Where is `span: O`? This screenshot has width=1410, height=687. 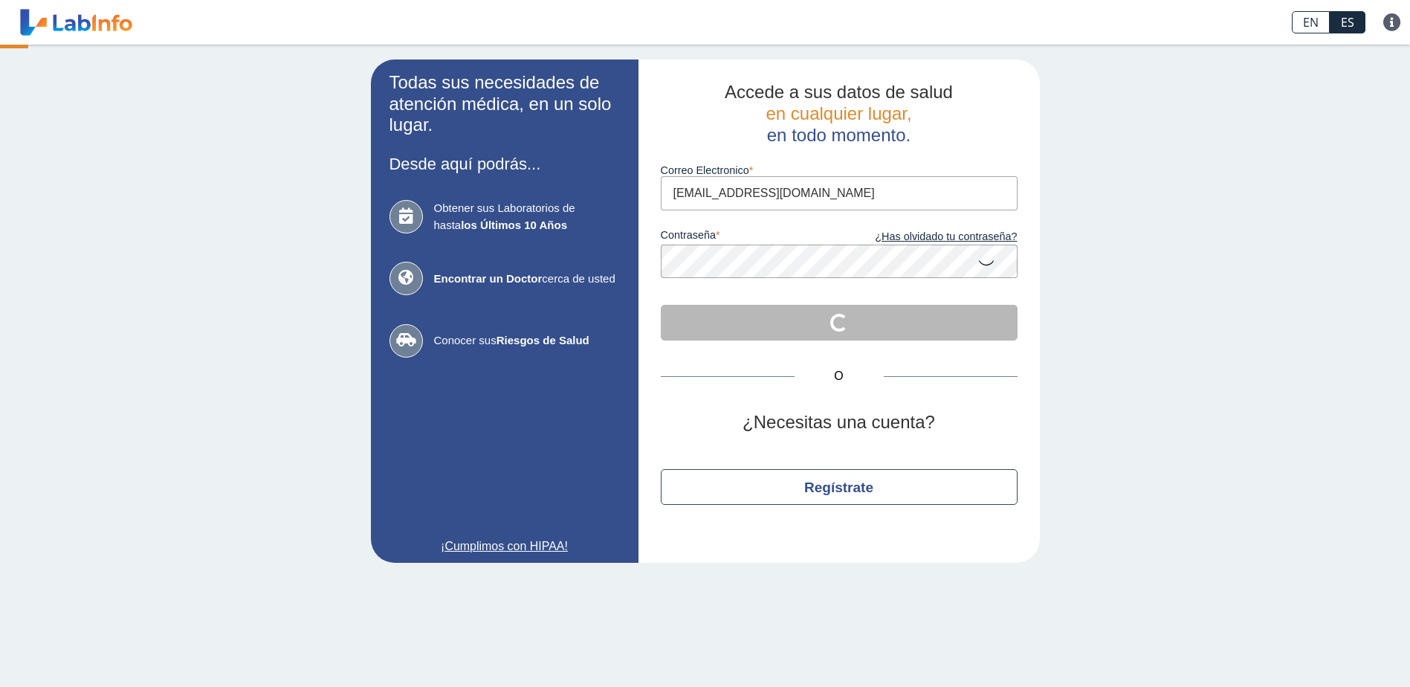
span: O is located at coordinates (839, 376).